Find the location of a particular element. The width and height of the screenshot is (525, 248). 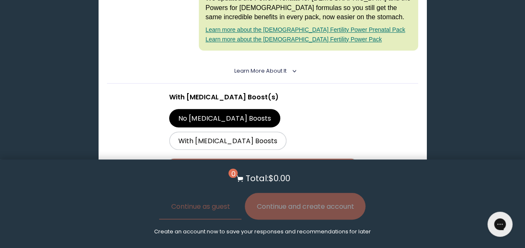

p: Total: $0.00 is located at coordinates (268, 178).